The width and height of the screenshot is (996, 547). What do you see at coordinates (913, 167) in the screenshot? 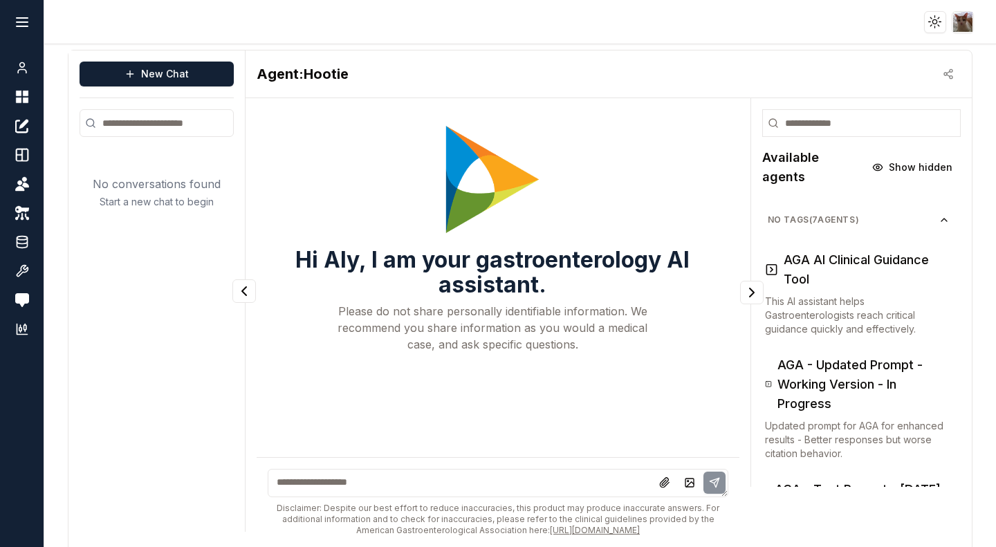
I see `button: Show hidden` at bounding box center [913, 167].